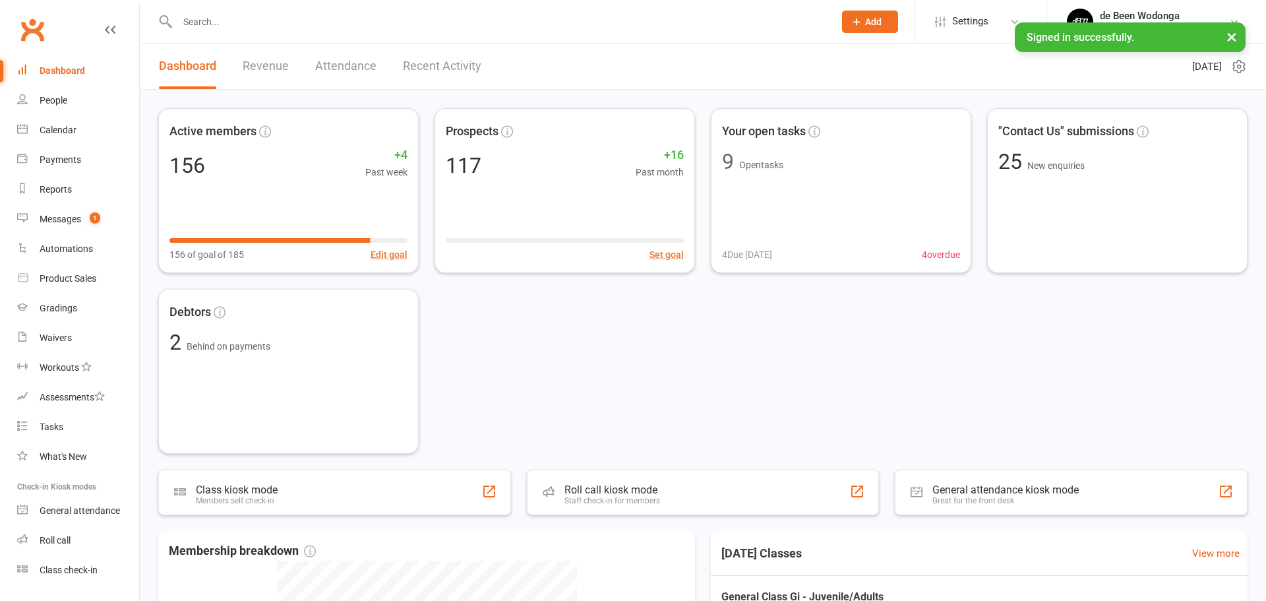 The width and height of the screenshot is (1266, 601). I want to click on div: Roll call, so click(55, 540).